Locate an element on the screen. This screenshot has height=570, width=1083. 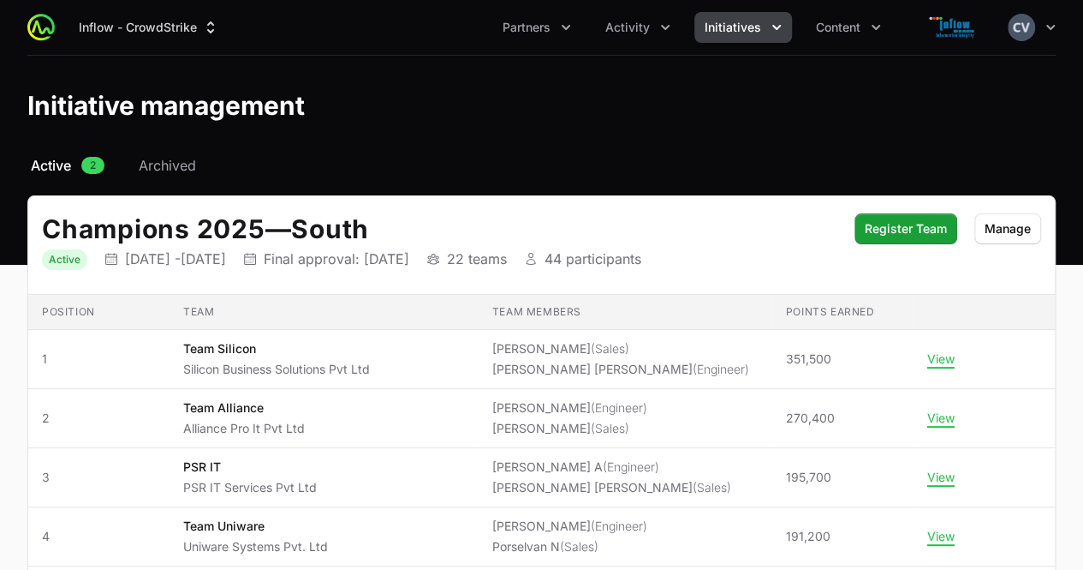
button: Content is located at coordinates (849, 27).